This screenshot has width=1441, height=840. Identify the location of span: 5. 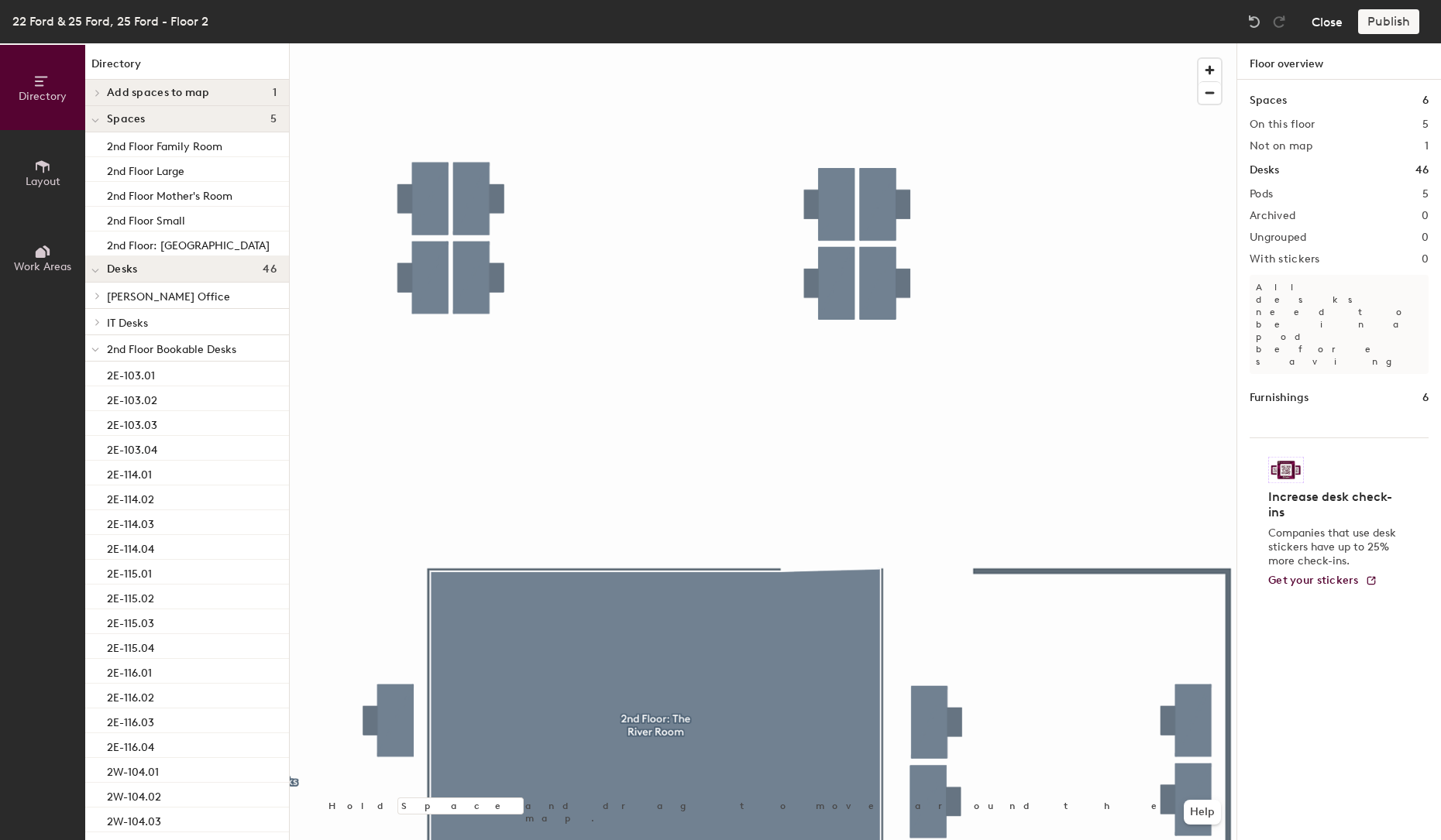
(273, 119).